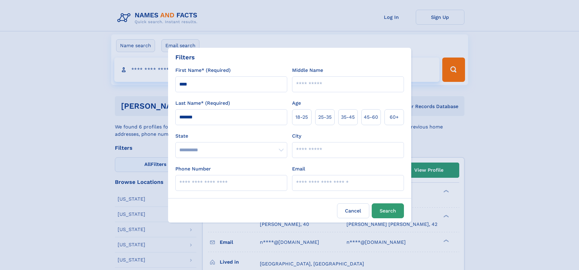 Image resolution: width=579 pixels, height=270 pixels. I want to click on span: 60+, so click(394, 117).